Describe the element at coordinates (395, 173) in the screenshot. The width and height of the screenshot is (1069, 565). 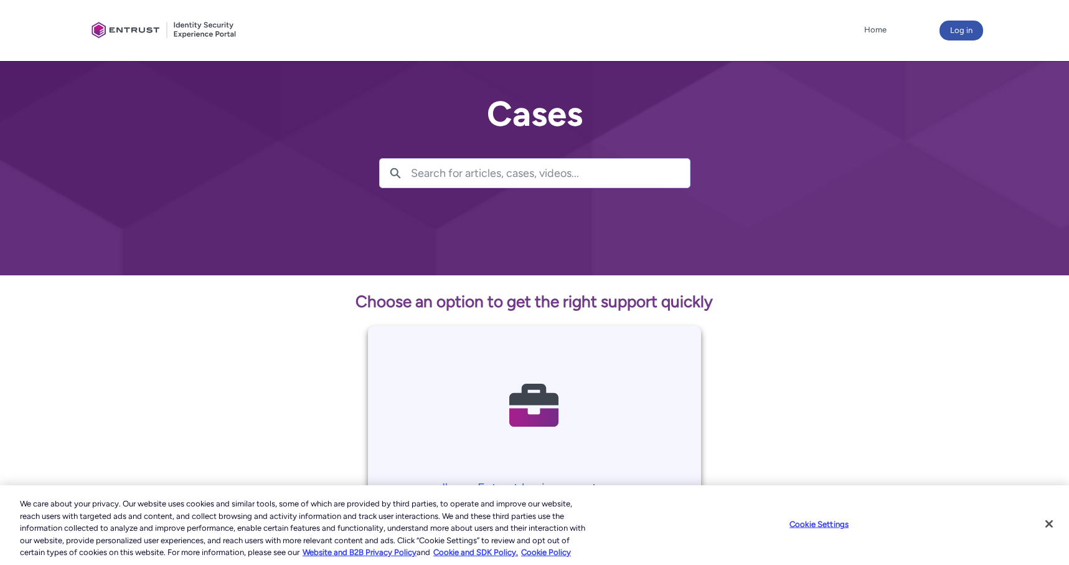
I see `button: Search` at that location.